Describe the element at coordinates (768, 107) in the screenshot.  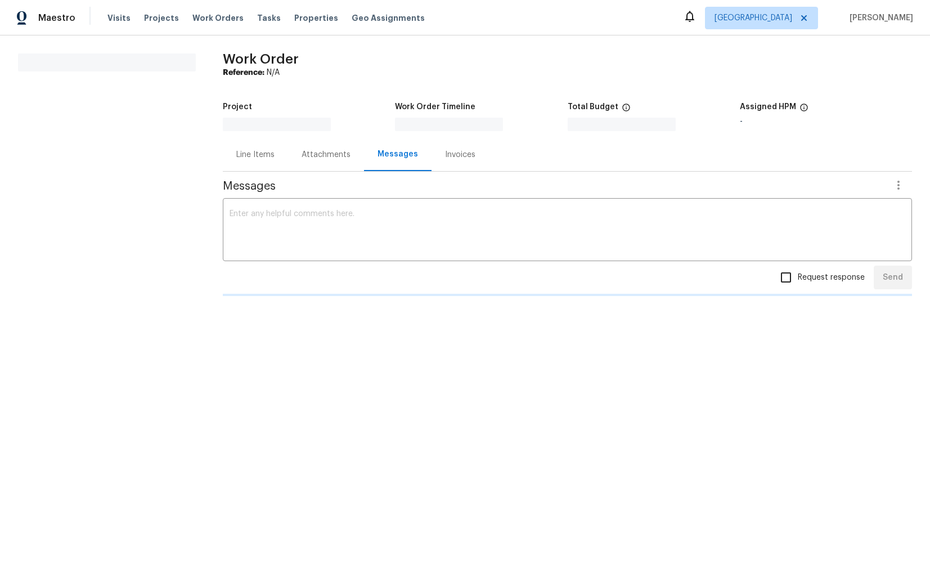
I see `h5: Assigned HPM` at that location.